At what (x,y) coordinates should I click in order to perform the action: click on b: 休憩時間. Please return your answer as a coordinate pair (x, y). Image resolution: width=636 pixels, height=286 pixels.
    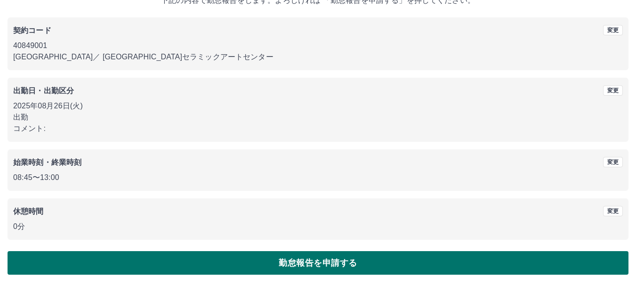
    Looking at the image, I should click on (28, 211).